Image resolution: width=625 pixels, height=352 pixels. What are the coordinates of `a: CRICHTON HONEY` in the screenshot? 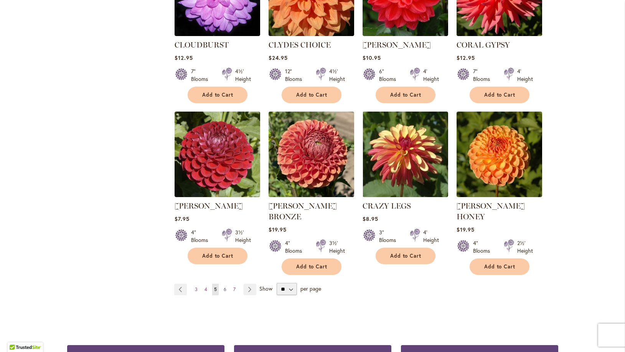 It's located at (499, 195).